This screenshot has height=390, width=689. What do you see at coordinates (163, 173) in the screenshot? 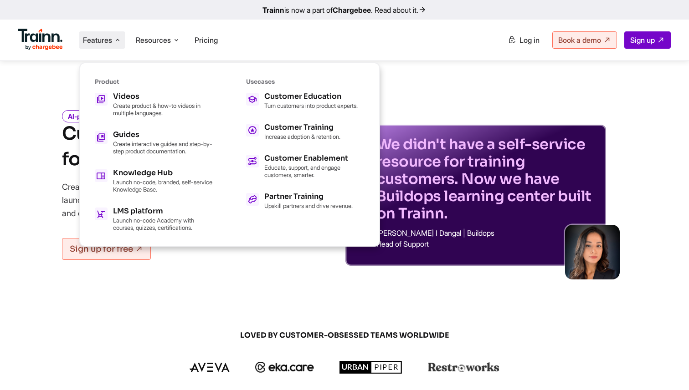
I see `h5: Knowledge Hub` at bounding box center [163, 173].